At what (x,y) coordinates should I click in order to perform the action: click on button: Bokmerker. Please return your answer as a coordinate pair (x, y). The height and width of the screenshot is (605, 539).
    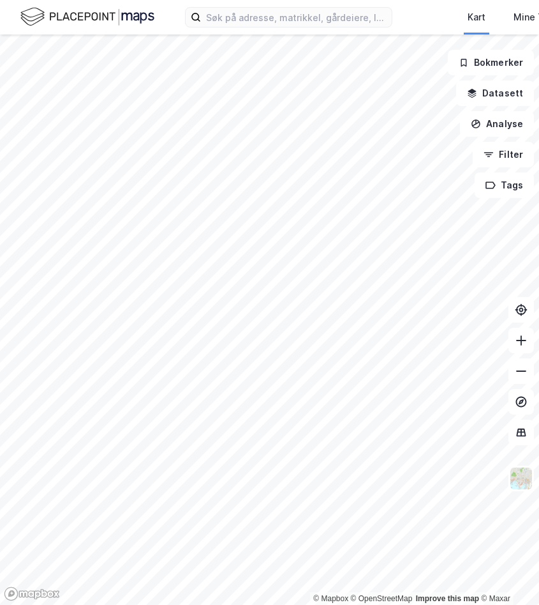
    Looking at the image, I should click on (491, 63).